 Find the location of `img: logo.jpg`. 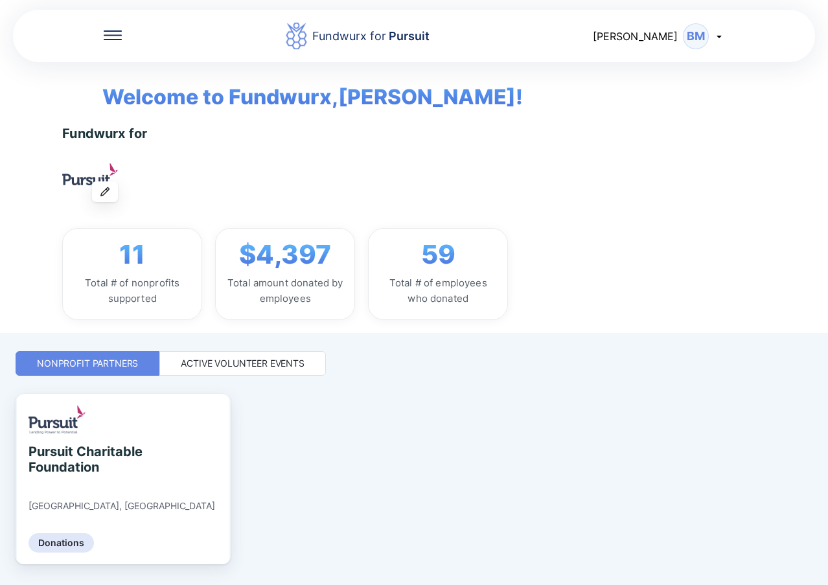

img: logo.jpg is located at coordinates (90, 174).